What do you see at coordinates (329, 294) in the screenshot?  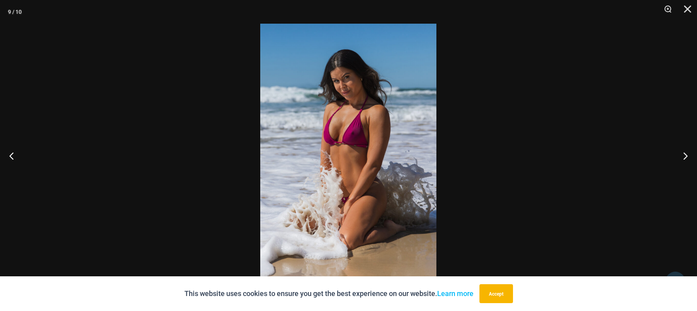 I see `p: This website uses cookies to ensure you get the best experience on our website.` at bounding box center [329, 294].